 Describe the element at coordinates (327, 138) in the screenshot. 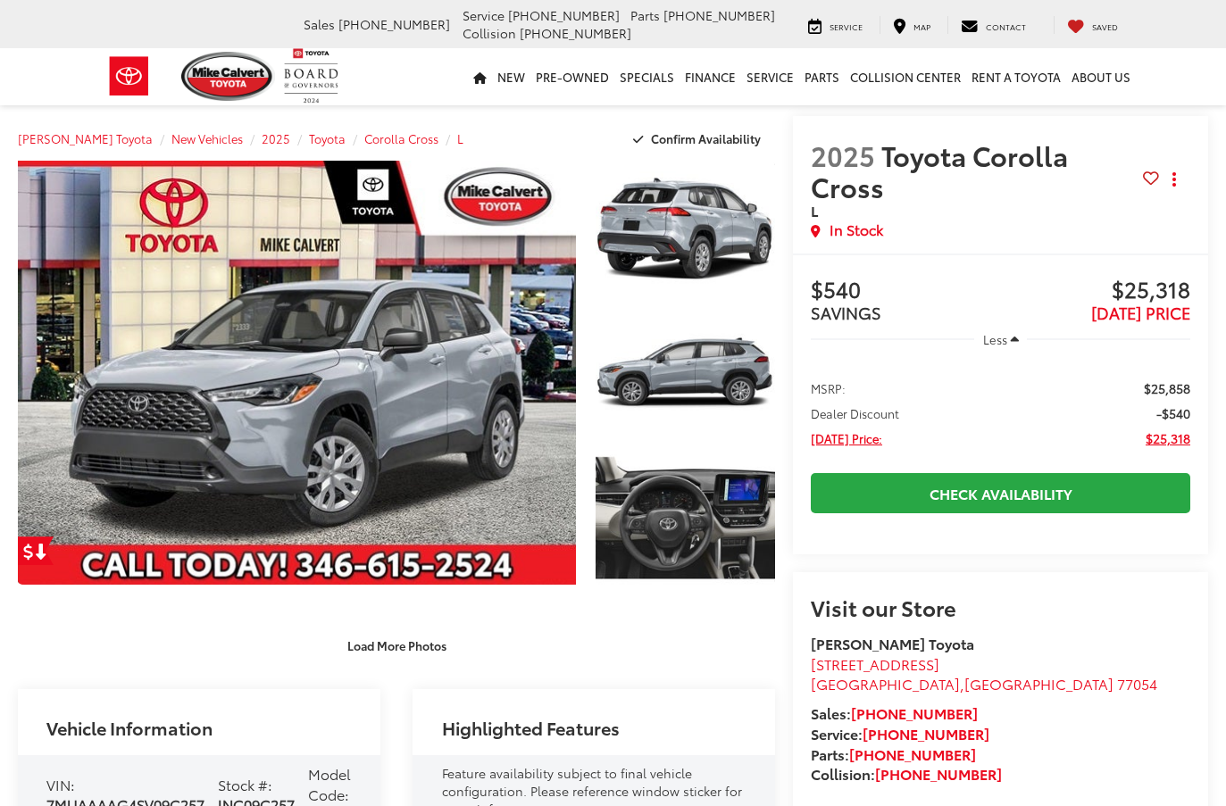

I see `span: Toyota` at that location.